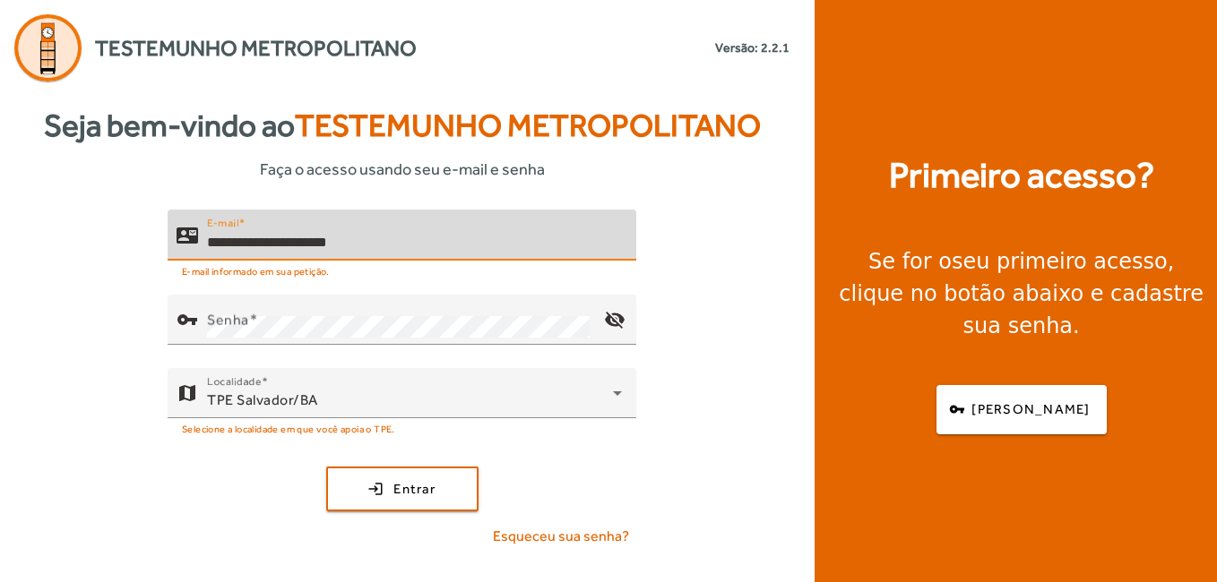 This screenshot has width=1217, height=582. Describe the element at coordinates (561, 537) in the screenshot. I see `span: Esqueceu sua senha?` at that location.